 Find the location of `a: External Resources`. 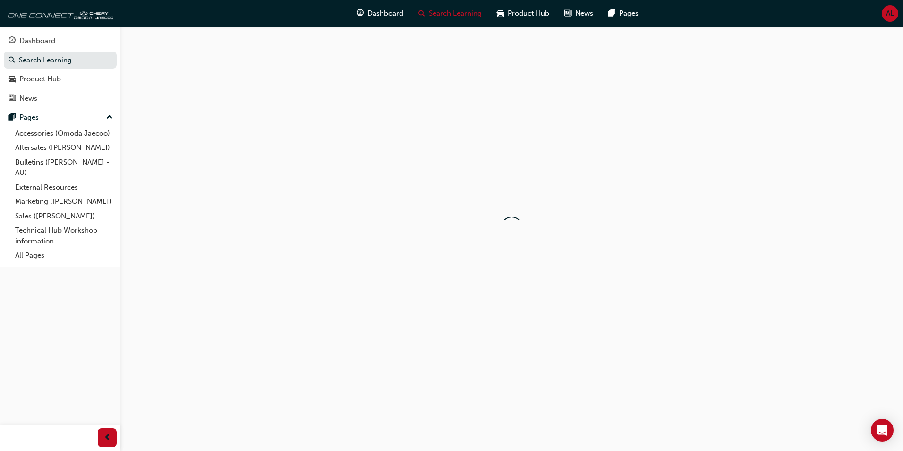

a: External Resources is located at coordinates (64, 187).